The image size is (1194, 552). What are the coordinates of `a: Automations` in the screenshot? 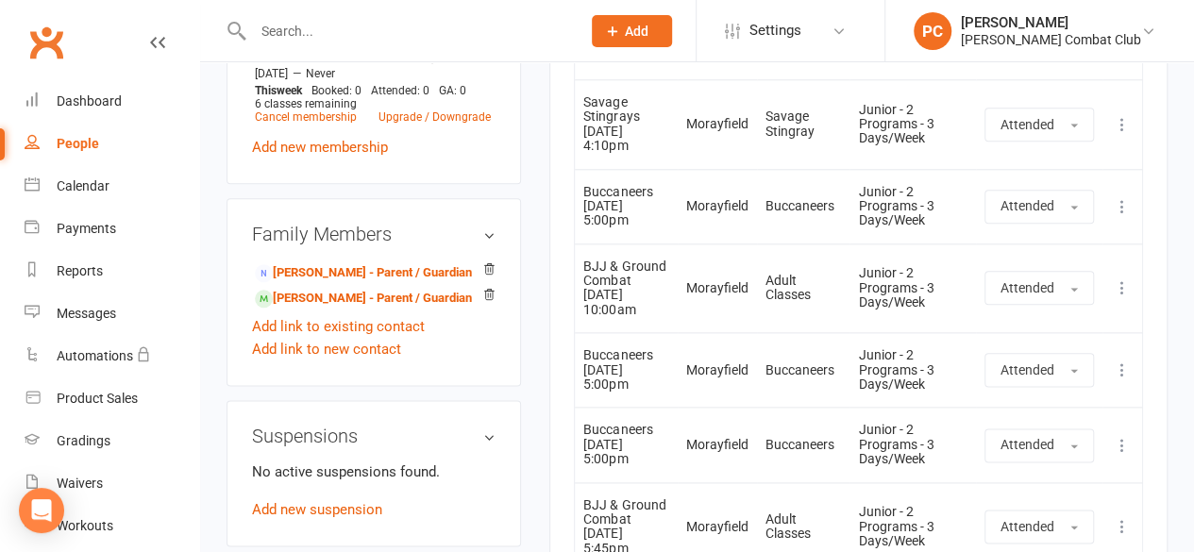 It's located at (111, 356).